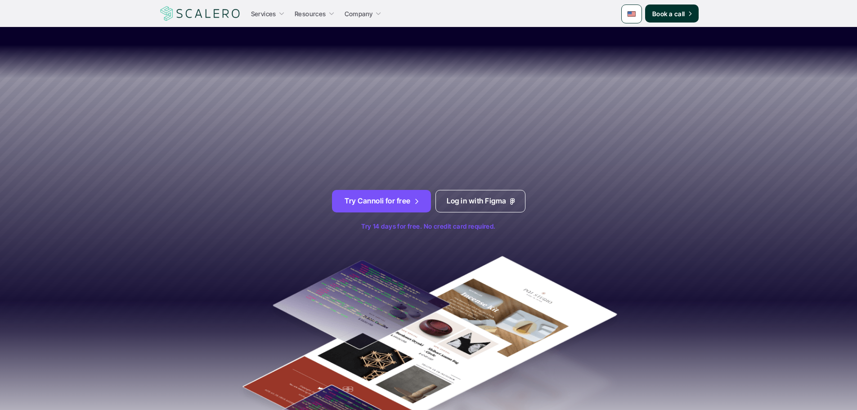 Image resolution: width=857 pixels, height=410 pixels. What do you see at coordinates (292, 85) in the screenshot?
I see `span: An` at bounding box center [292, 85].